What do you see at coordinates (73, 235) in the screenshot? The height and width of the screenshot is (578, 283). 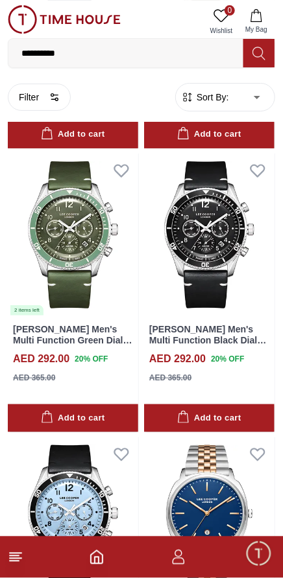 I see `a: Lee Cooper Men's Multi Function Green Dial Watch - LC08260.3752 items left` at bounding box center [73, 235].